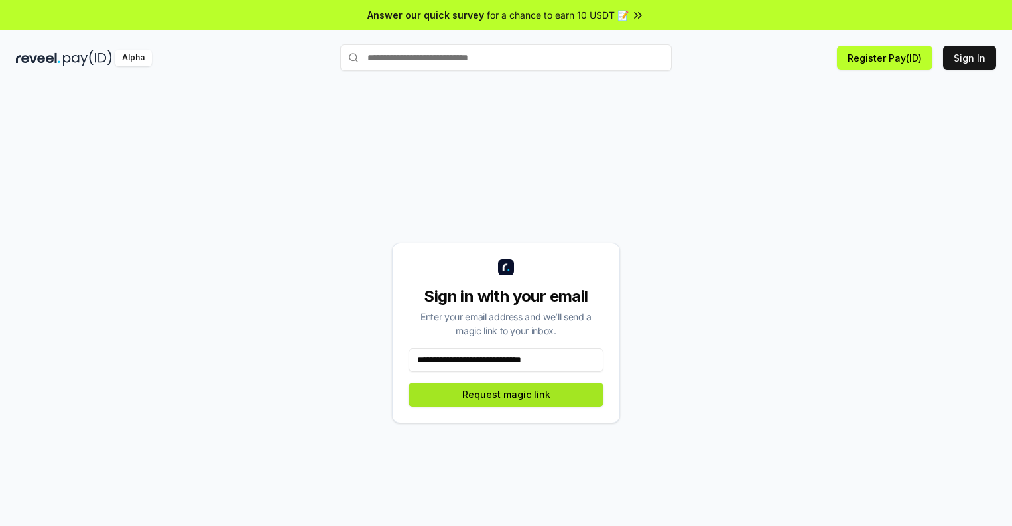 The image size is (1012, 526). Describe the element at coordinates (506, 395) in the screenshot. I see `button: Request magic link` at that location.